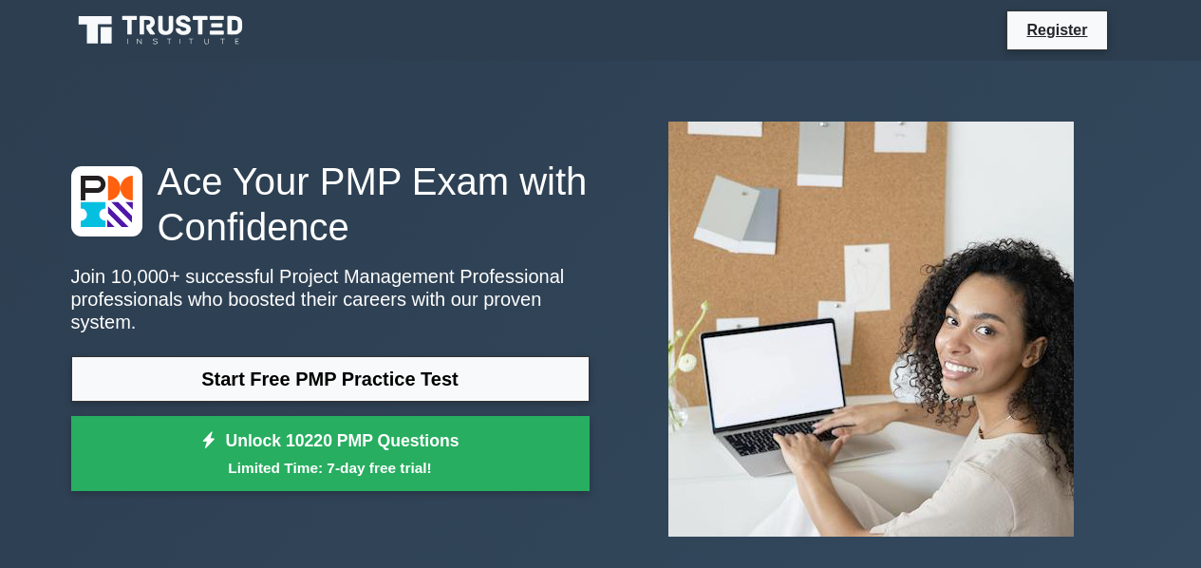  I want to click on small: Limited Time: 7-day free trial!, so click(330, 467).